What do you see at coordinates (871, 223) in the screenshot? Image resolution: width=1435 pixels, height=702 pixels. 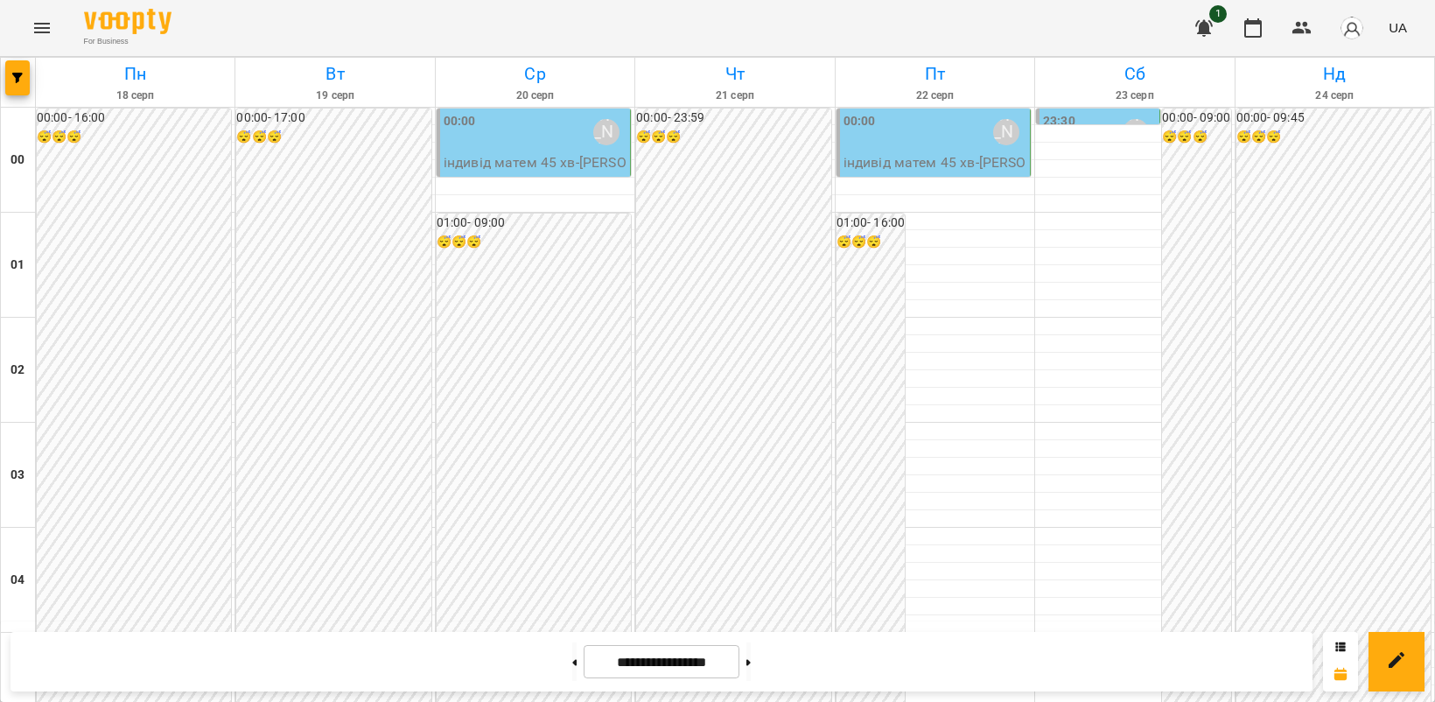 I see `h6: 01:00 - 16:00` at bounding box center [871, 223].